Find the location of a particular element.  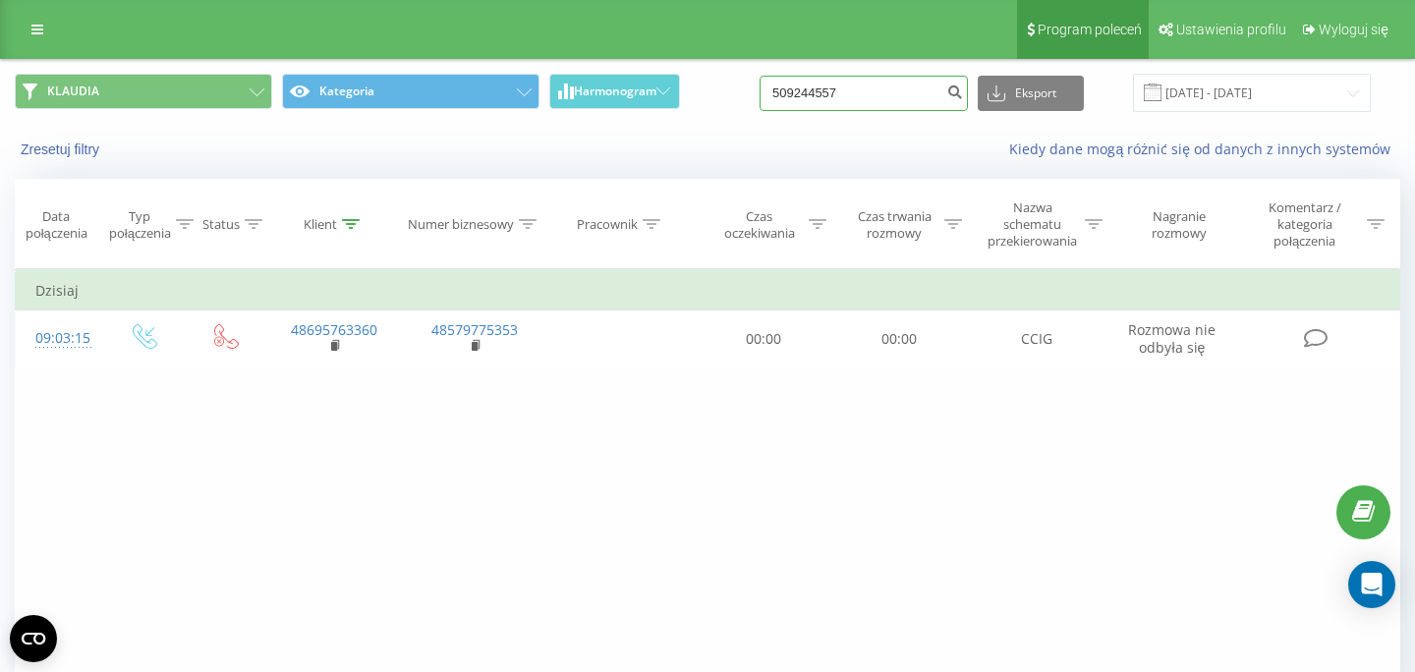

td: Dzisiaj is located at coordinates (707, 291).